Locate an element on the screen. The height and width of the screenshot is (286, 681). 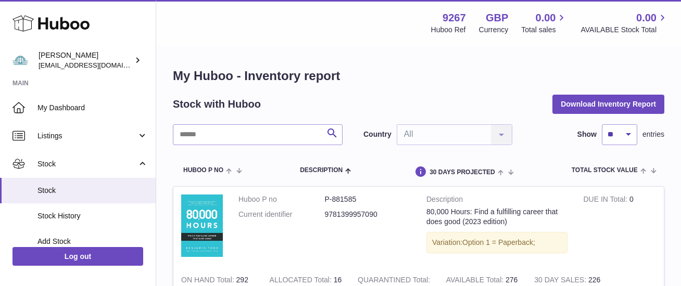
img: product image is located at coordinates (202, 226).